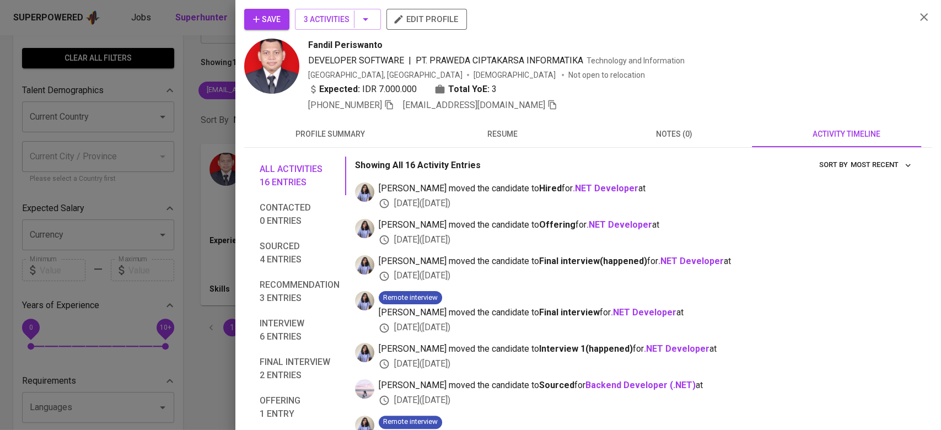  Describe the element at coordinates (641, 385) in the screenshot. I see `b: Backend Developer (.NET)` at that location.